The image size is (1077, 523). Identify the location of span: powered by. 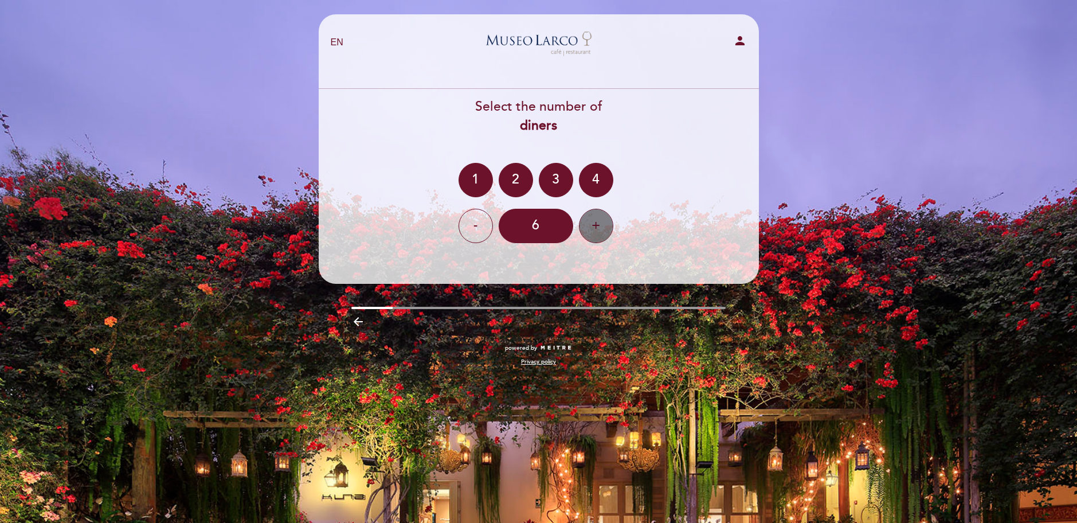
(521, 348).